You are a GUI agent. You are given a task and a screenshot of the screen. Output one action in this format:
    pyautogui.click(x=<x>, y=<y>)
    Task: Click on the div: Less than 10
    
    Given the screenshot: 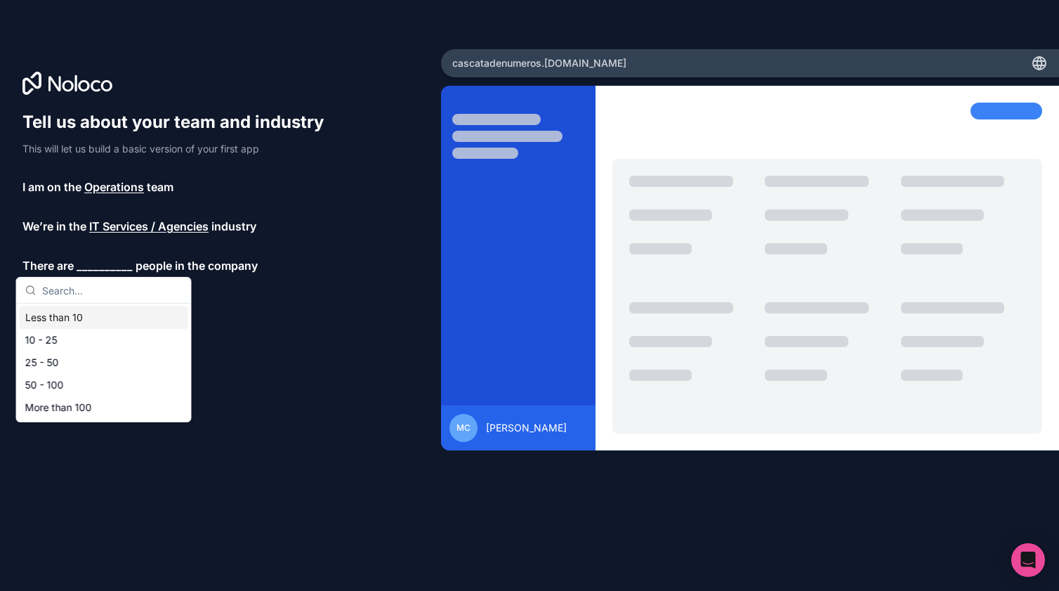 What is the action you would take?
    pyautogui.click(x=104, y=317)
    